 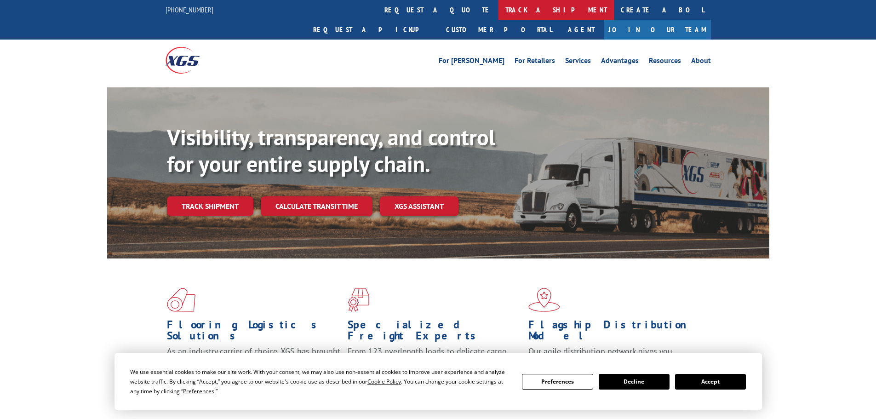 I want to click on p: From 123 overlength loads to delicate cargo, our experienced staff knows the best way to move you..., so click(x=434, y=366).